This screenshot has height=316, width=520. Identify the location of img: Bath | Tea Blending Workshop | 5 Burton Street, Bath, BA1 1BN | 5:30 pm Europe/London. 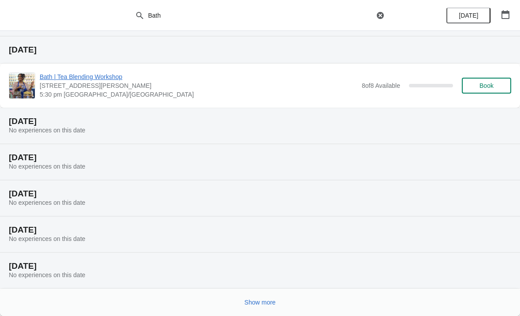
(22, 86).